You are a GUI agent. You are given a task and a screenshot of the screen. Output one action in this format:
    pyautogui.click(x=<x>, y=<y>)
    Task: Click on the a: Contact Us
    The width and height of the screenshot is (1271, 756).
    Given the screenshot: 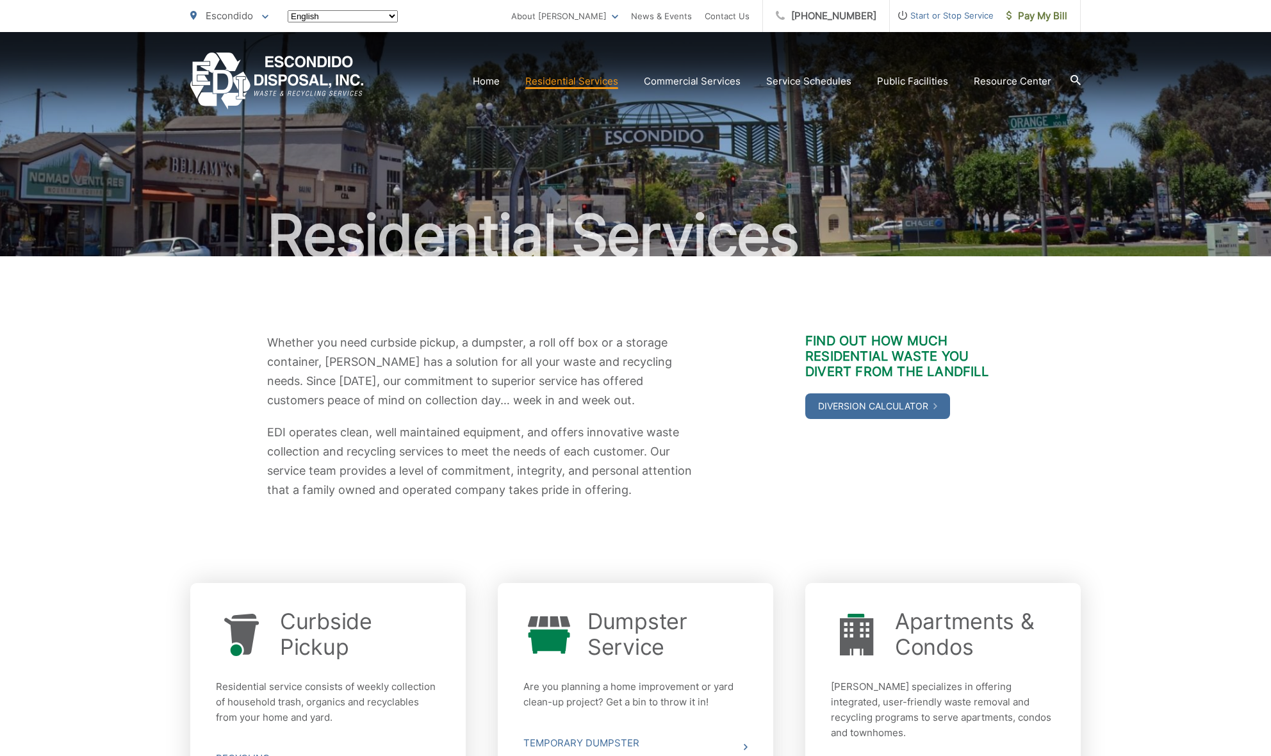 What is the action you would take?
    pyautogui.click(x=727, y=16)
    